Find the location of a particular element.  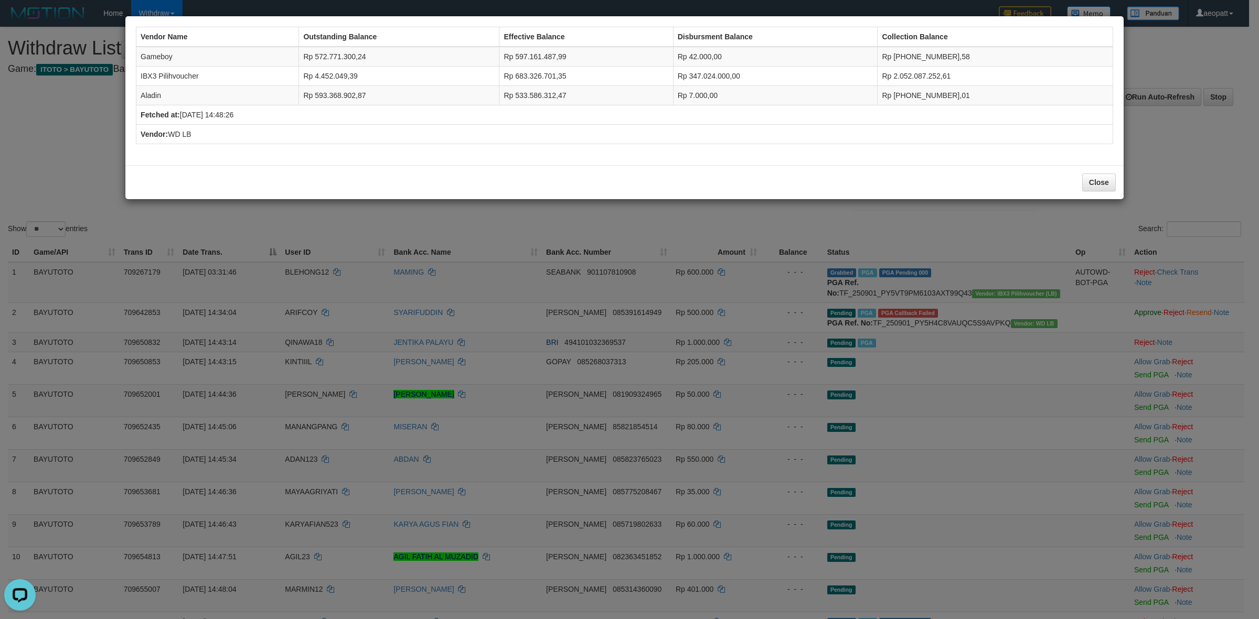

button: Open LiveChat chat widget is located at coordinates (20, 20).